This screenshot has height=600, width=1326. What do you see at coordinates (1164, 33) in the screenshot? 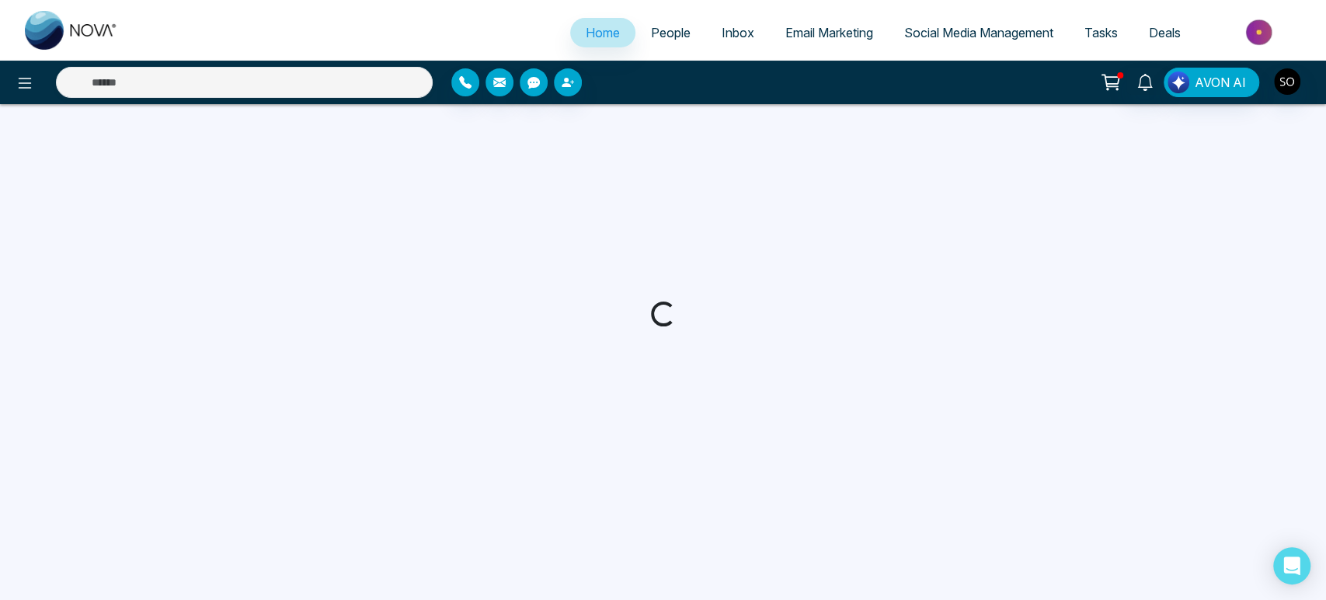
I see `a: Deals` at bounding box center [1164, 33].